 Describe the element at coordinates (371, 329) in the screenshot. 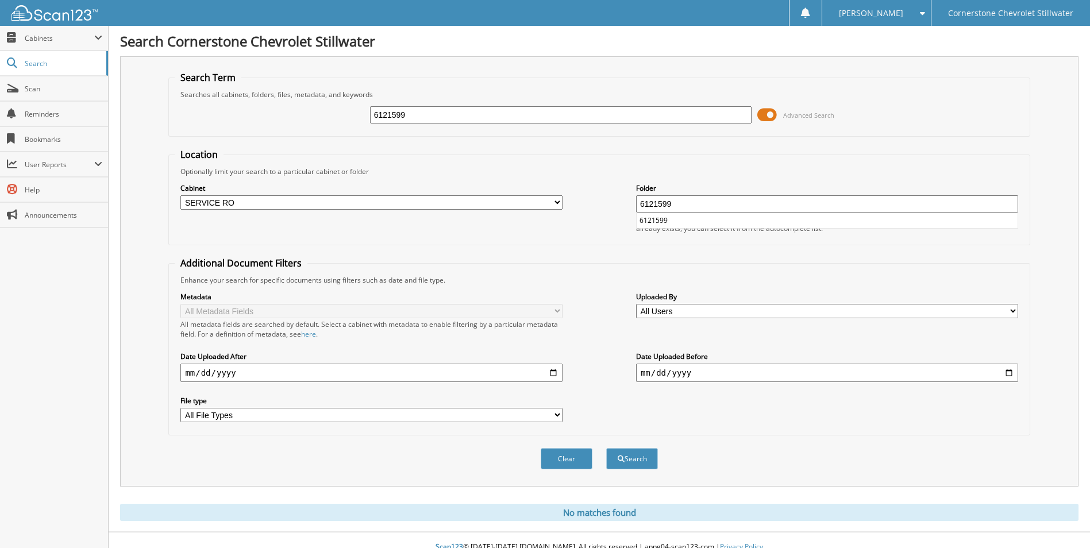

I see `div: All metadata fields are searched by default. Select a cabinet with metadata to enable filtering b...` at that location.